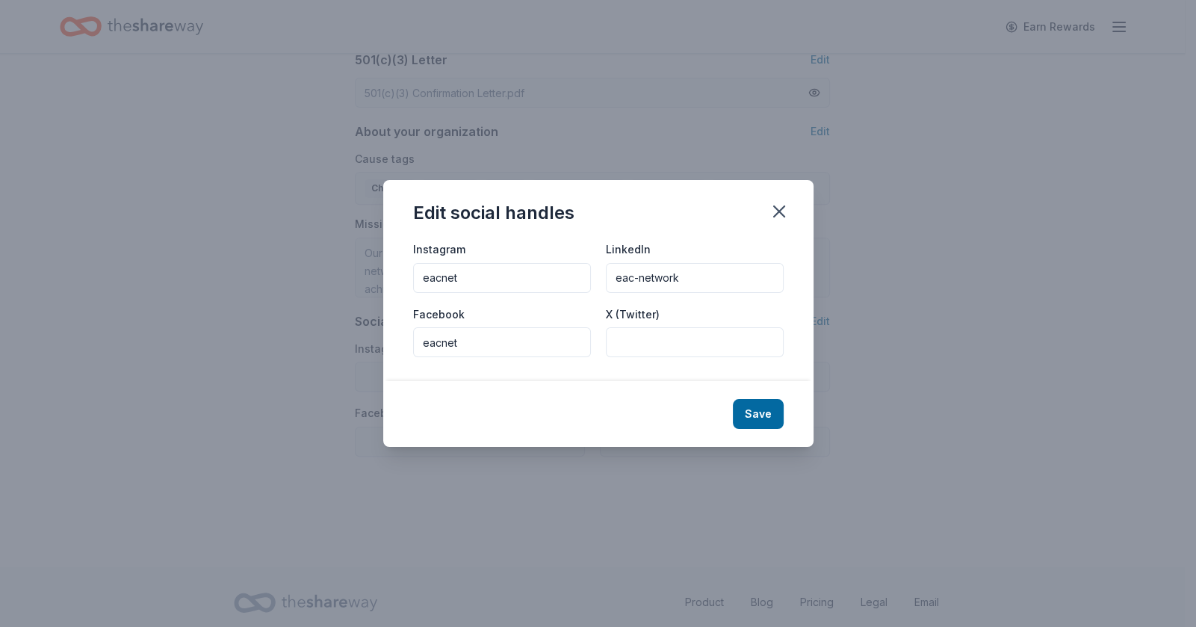 Image resolution: width=1196 pixels, height=627 pixels. Describe the element at coordinates (439, 250) in the screenshot. I see `label: Instagram` at that location.